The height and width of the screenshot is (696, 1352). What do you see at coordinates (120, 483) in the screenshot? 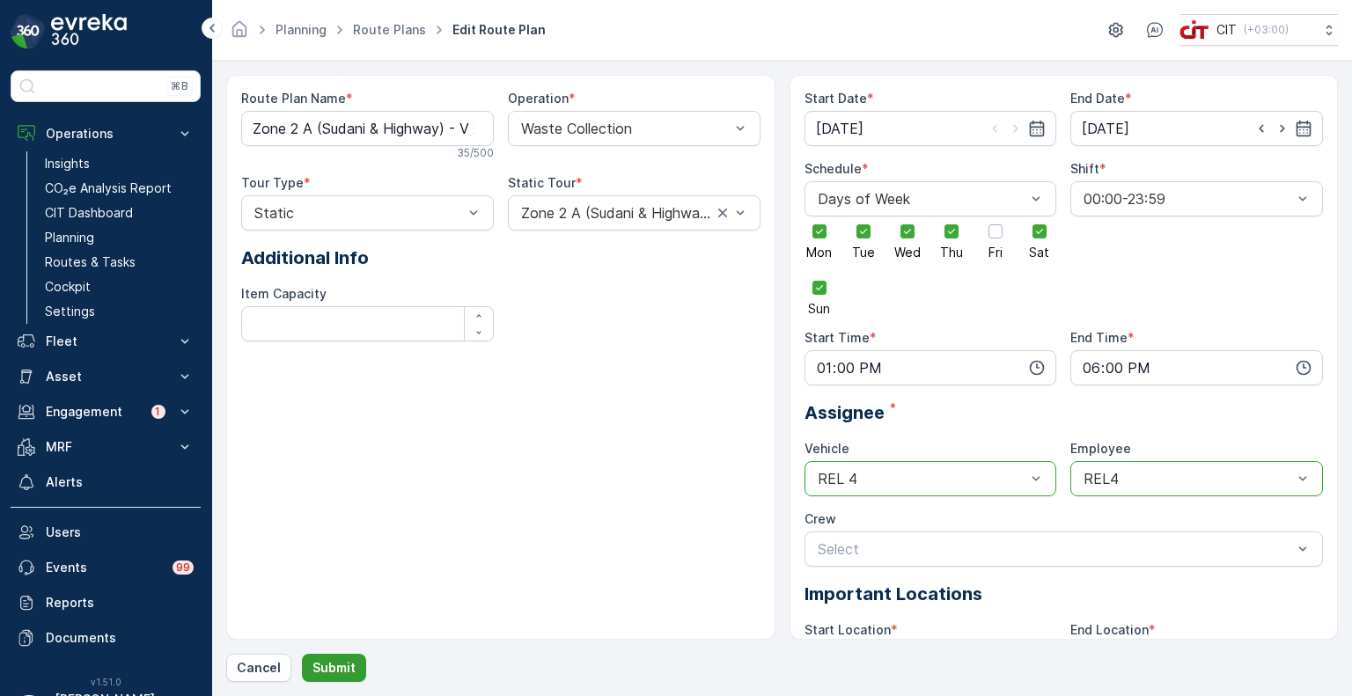
I see `p: Alerts` at bounding box center [120, 483].